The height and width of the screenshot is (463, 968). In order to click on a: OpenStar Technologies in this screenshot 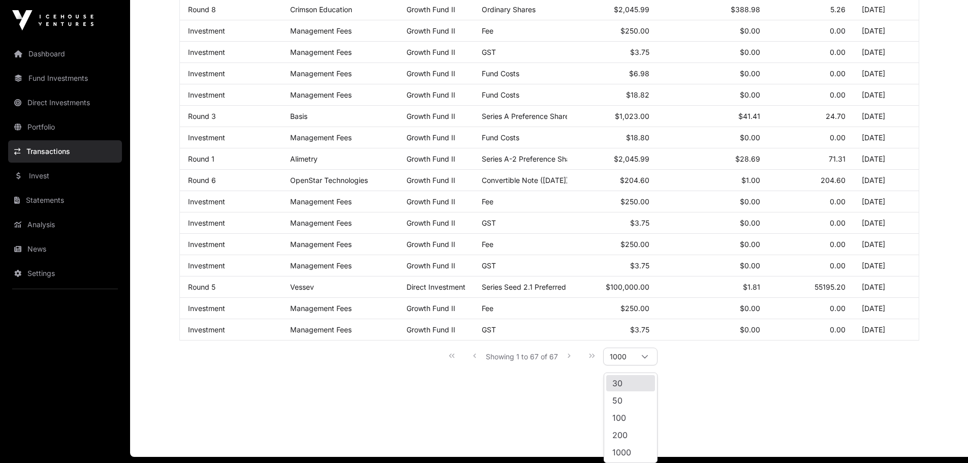, I will do `click(329, 180)`.